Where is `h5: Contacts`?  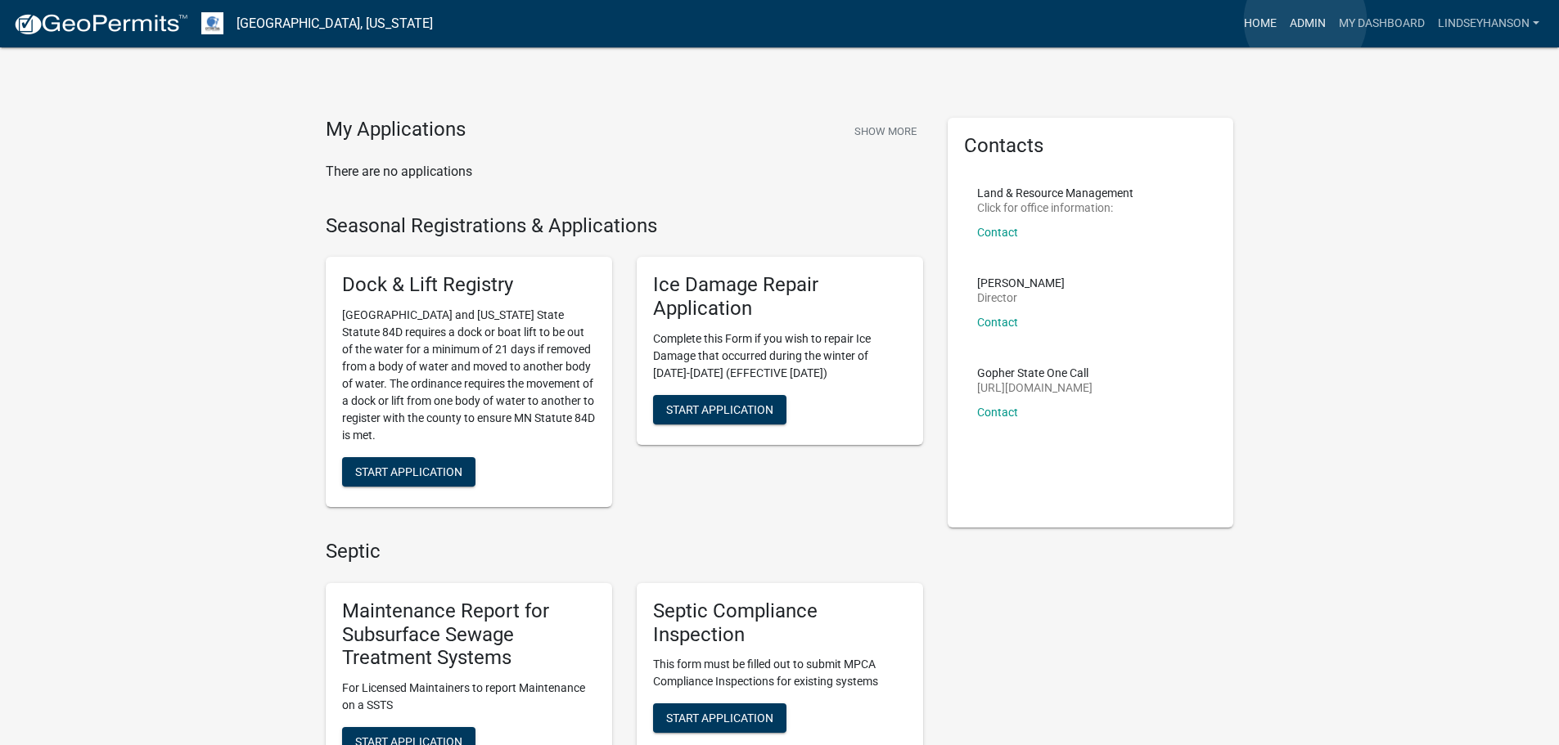 h5: Contacts is located at coordinates (1091, 146).